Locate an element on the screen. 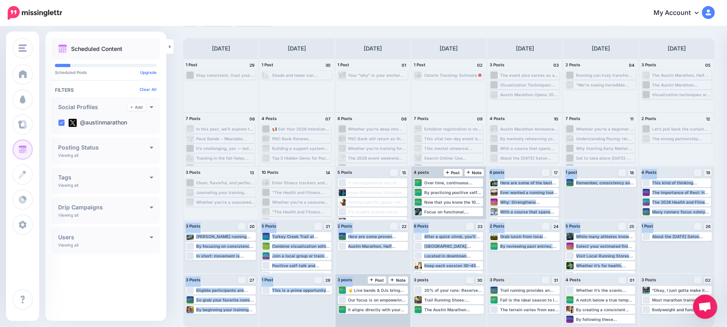  div: Open chat is located at coordinates (705, 306).